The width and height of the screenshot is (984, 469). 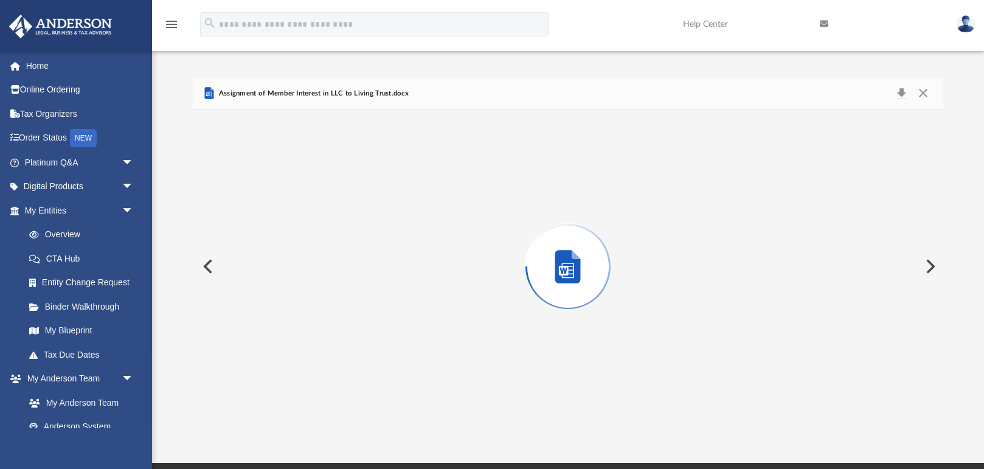 What do you see at coordinates (85, 258) in the screenshot?
I see `a: CTA Hub` at bounding box center [85, 258].